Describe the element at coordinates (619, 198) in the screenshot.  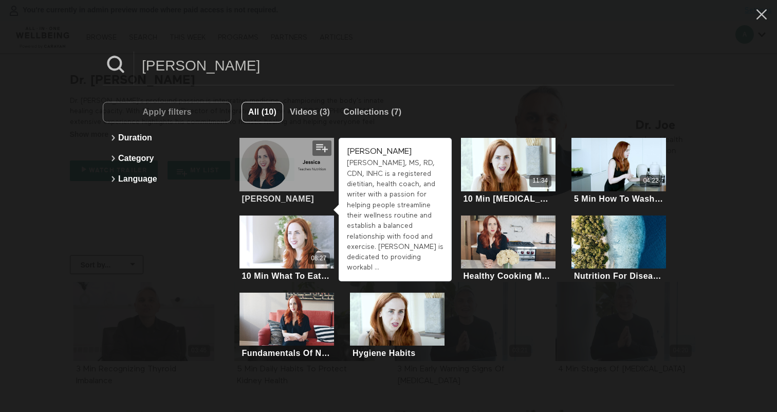
I see `div: 5 Min How To Wash Your Hands` at that location.